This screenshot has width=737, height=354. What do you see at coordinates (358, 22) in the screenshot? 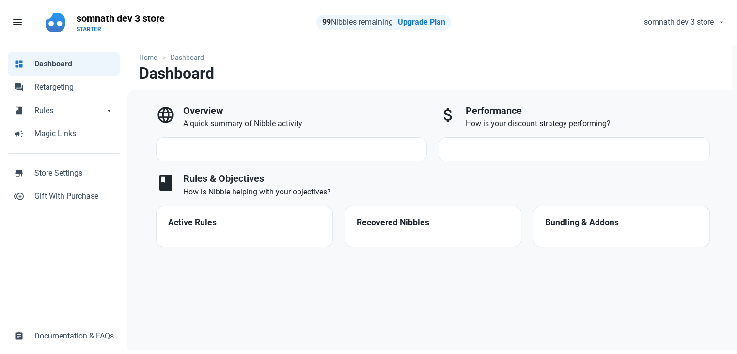
I see `span: Nibbles remaining` at bounding box center [358, 22].